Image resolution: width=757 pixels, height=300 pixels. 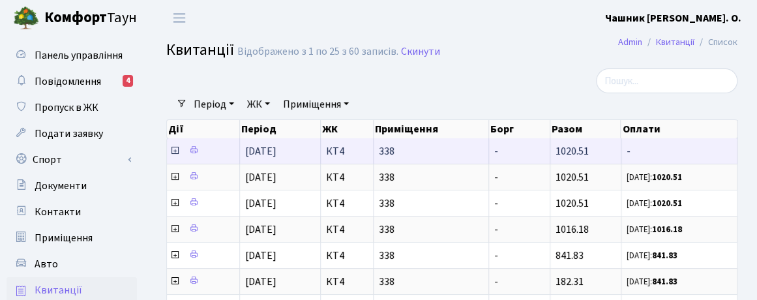 What do you see at coordinates (569, 256) in the screenshot?
I see `span: 841.83` at bounding box center [569, 256].